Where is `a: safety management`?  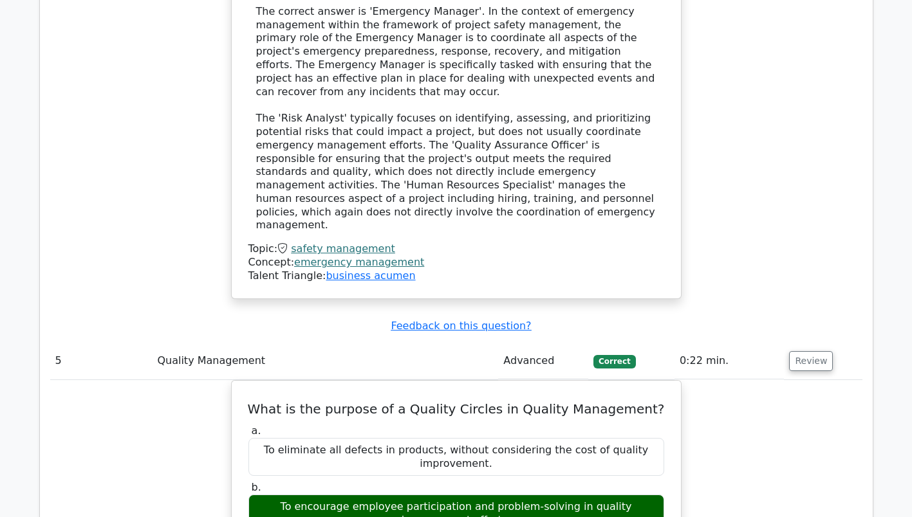 a: safety management is located at coordinates (343, 248).